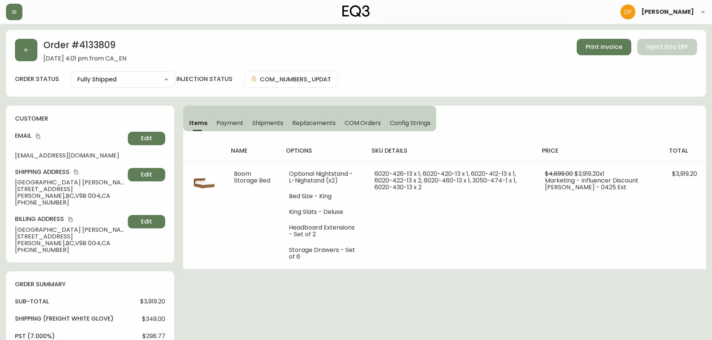 Image resolution: width=712 pixels, height=340 pixels. What do you see at coordinates (323, 231) in the screenshot?
I see `li: Headboard Extensions - Set of 2` at bounding box center [323, 231].